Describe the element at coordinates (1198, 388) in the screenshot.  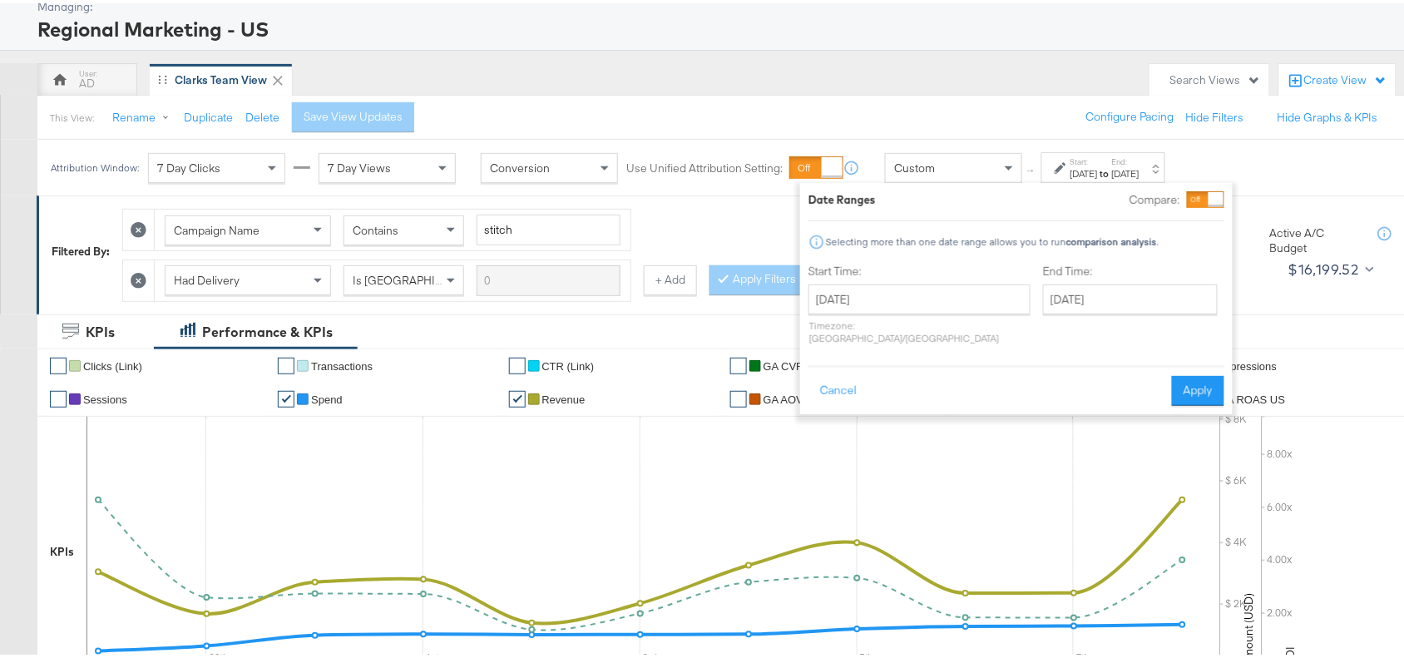
I see `button: Apply` at that location.